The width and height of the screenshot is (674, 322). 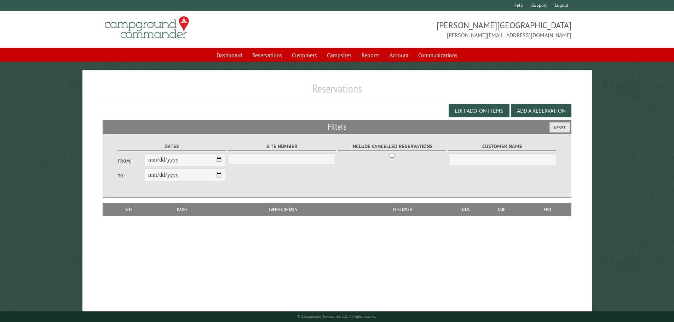 I want to click on button: Edit Add-on Items, so click(x=479, y=111).